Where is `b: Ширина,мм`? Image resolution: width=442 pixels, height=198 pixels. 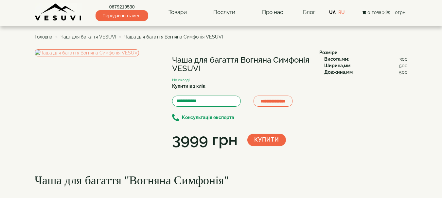 b: Ширина,мм is located at coordinates (337, 66).